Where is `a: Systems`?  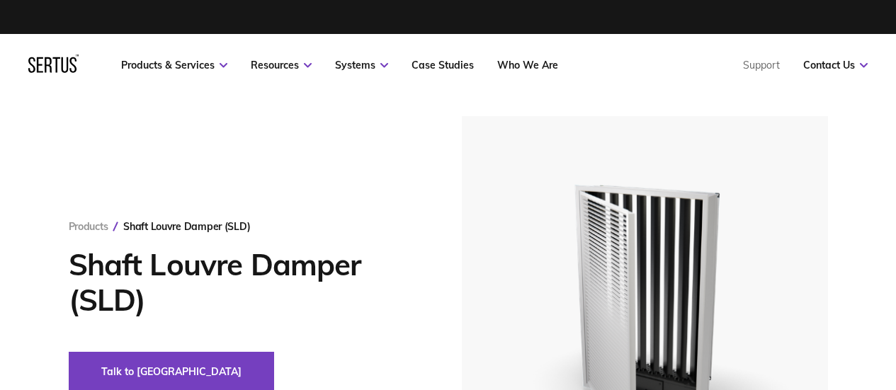
a: Systems is located at coordinates (361, 65).